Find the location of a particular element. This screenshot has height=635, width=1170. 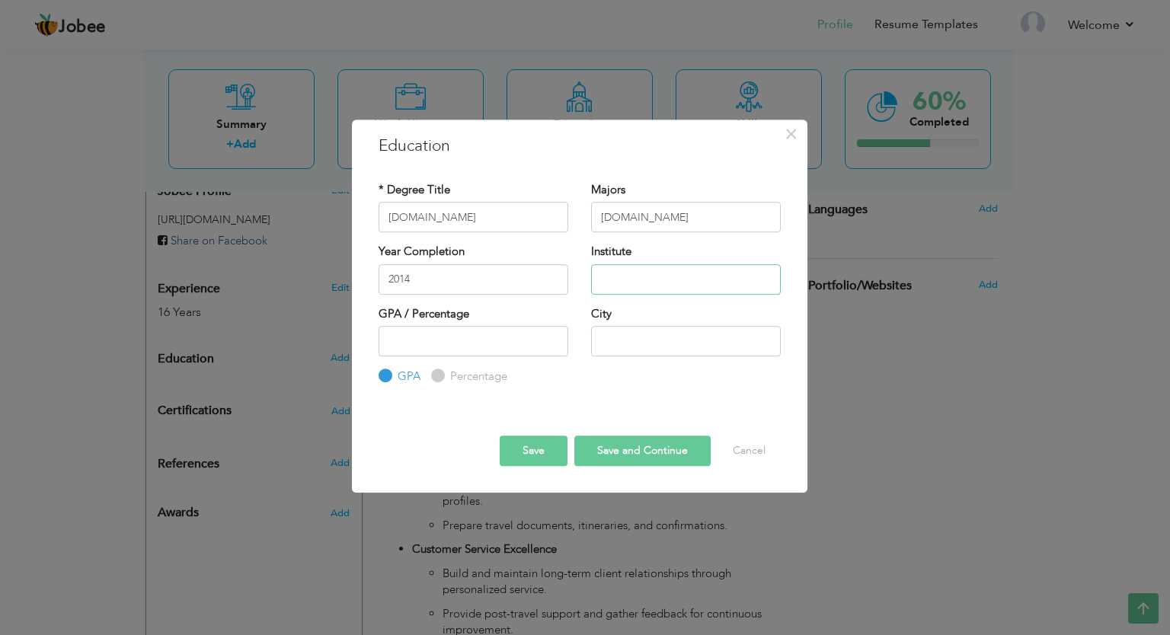

div: Add your educational degree. is located at coordinates (254, 359).